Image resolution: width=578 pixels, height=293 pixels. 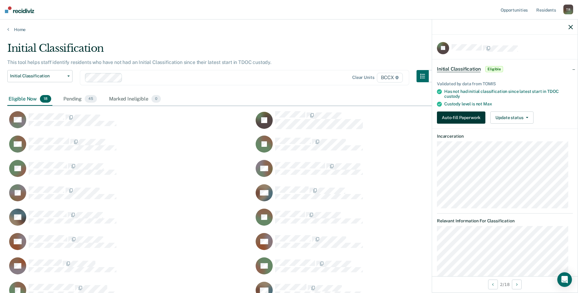 I want to click on div: CaseloadOpportunityCell-00576266, so click(x=377, y=221).